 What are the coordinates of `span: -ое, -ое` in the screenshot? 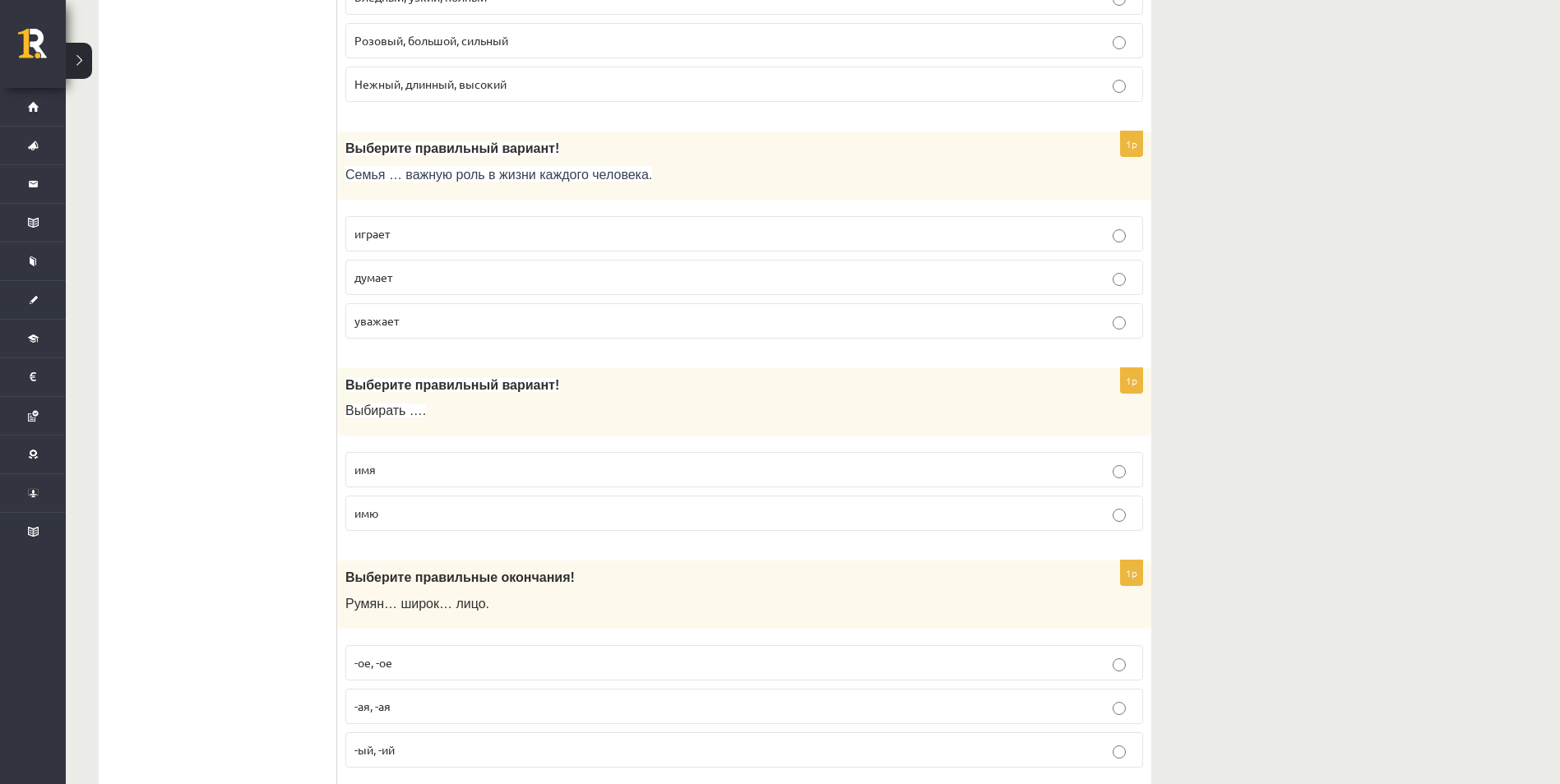 It's located at (373, 663).